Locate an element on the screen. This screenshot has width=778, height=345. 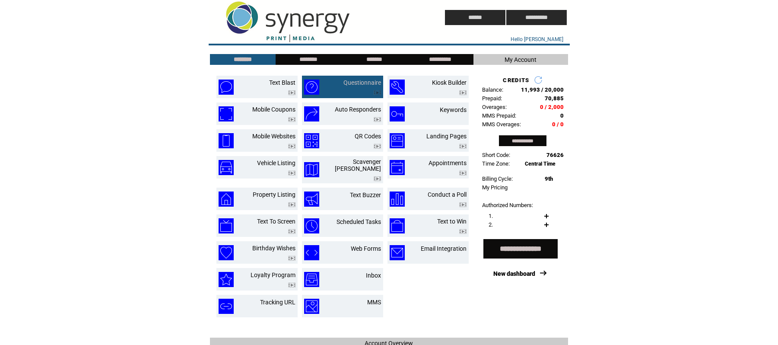
span: MMS Prepaid: is located at coordinates (499, 115).